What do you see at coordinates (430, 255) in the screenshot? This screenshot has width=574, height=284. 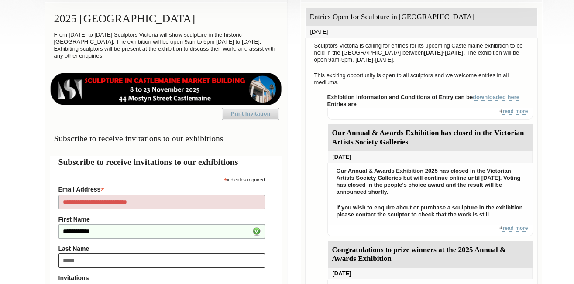 I see `div: Congratulations to prize winners at the 2025 Annual & Awards Exhibition` at bounding box center [430, 255].